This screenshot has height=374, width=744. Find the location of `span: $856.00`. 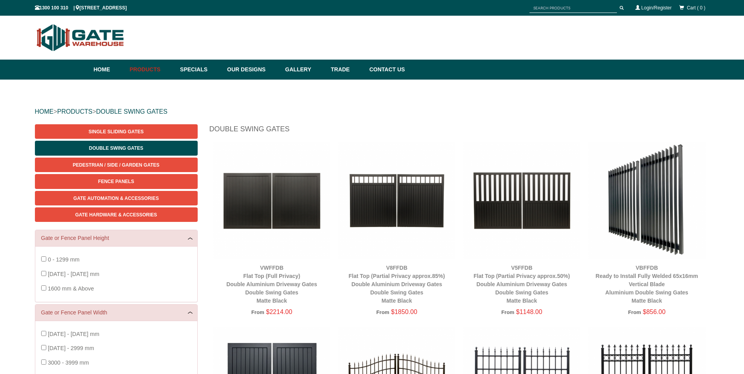

span: $856.00 is located at coordinates (654, 312).